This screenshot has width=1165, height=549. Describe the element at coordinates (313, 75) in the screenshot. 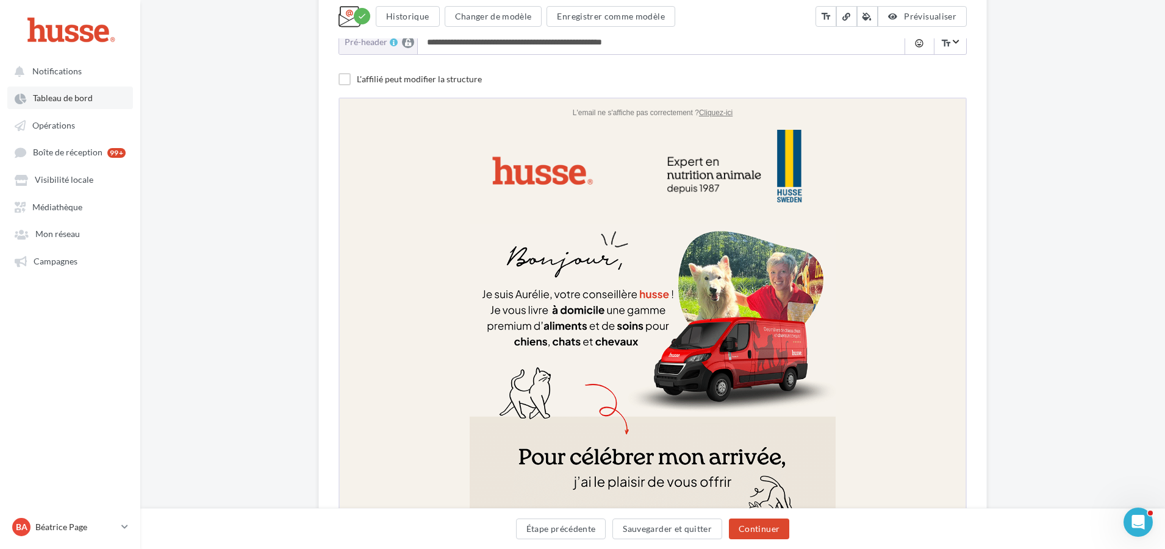

I see `img: BANNIERE_HUSSE_DIGITALEO.png` at that location.